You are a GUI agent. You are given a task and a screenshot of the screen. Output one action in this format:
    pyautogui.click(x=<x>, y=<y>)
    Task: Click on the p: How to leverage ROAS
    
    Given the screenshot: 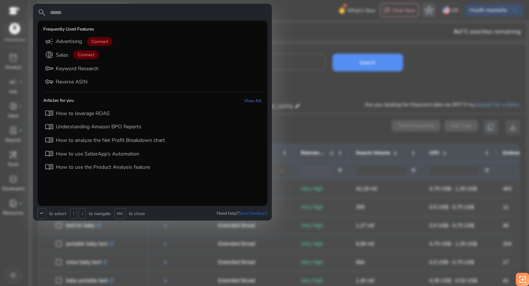 What is the action you would take?
    pyautogui.click(x=83, y=114)
    